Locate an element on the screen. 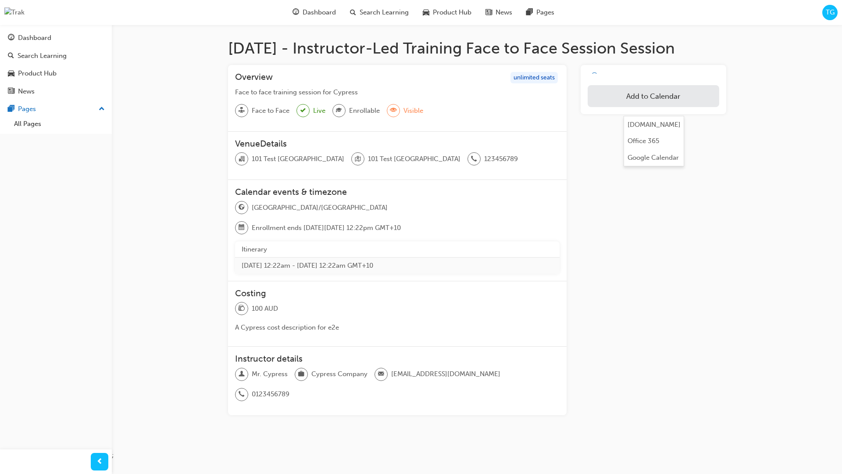  a: search-iconSearch Learning is located at coordinates (380, 12).